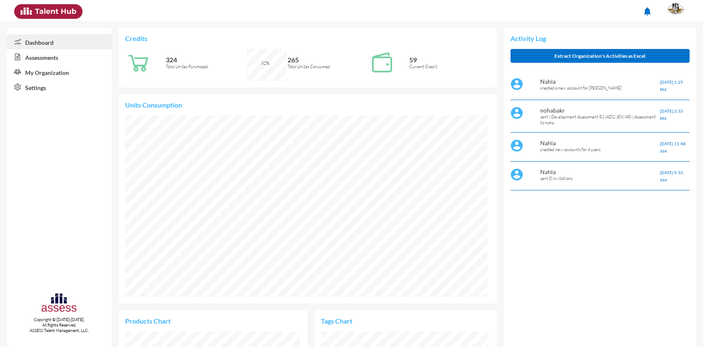  Describe the element at coordinates (450, 67) in the screenshot. I see `p: Current Credit` at that location.